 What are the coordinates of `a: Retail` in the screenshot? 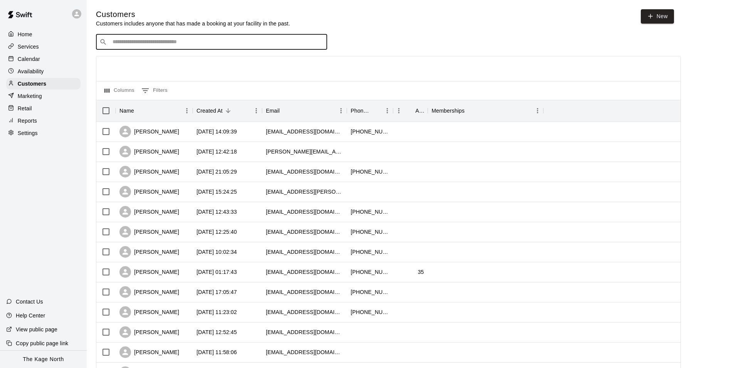 It's located at (43, 108).